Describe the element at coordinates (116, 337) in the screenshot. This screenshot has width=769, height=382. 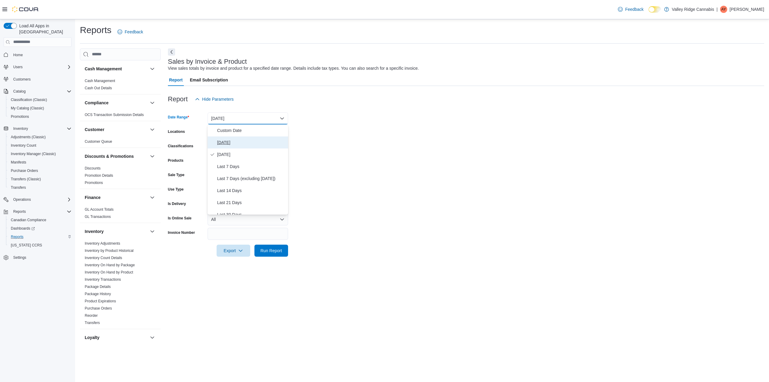
I see `button: Loyalty` at that location.